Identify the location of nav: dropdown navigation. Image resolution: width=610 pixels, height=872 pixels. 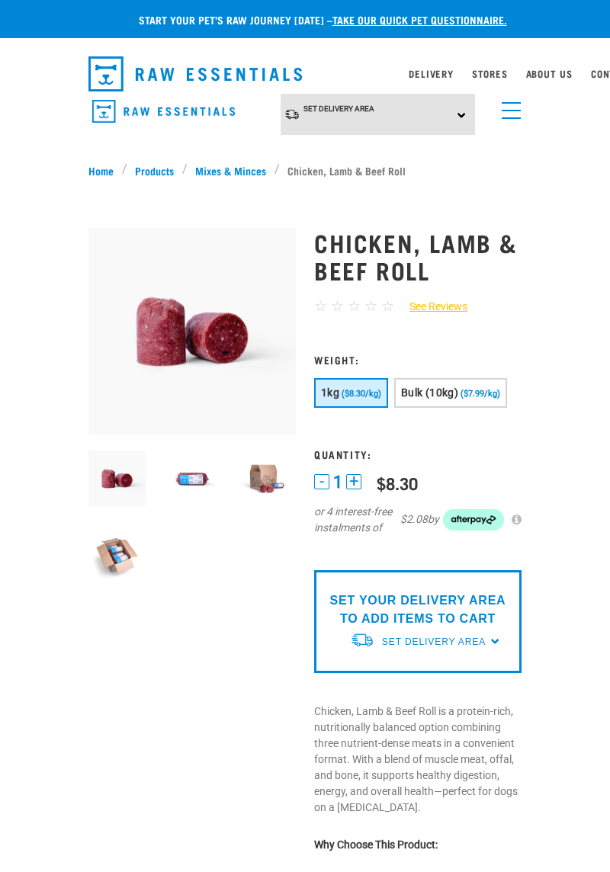
(305, 74).